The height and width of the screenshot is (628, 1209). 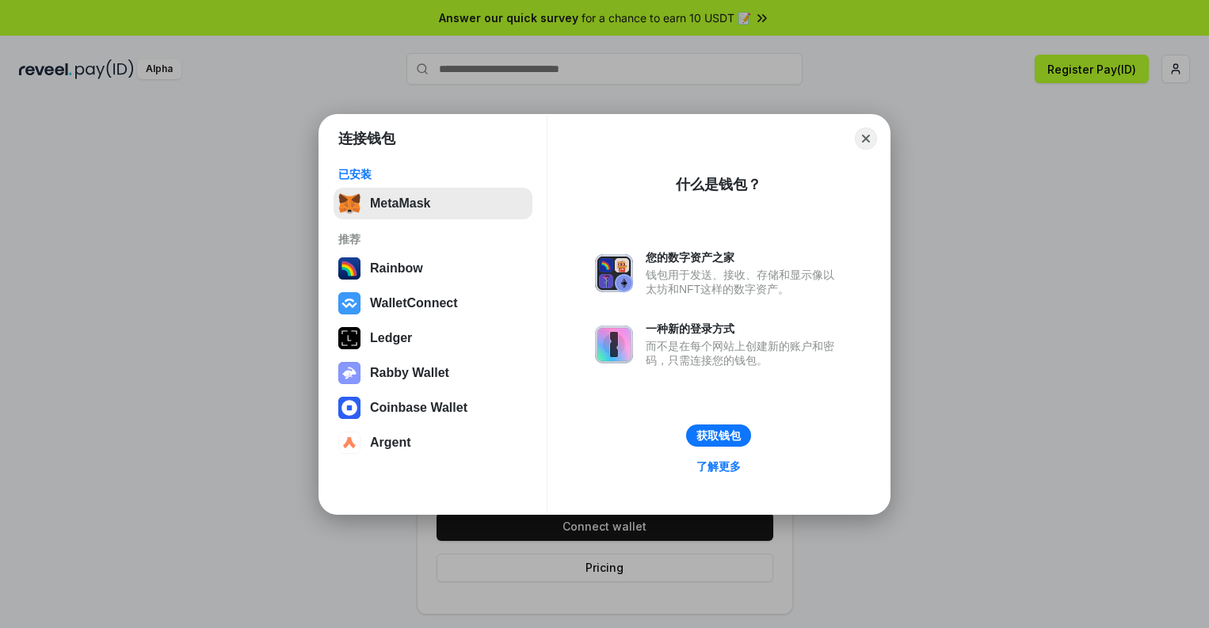 I want to click on button: WalletConnect, so click(x=433, y=303).